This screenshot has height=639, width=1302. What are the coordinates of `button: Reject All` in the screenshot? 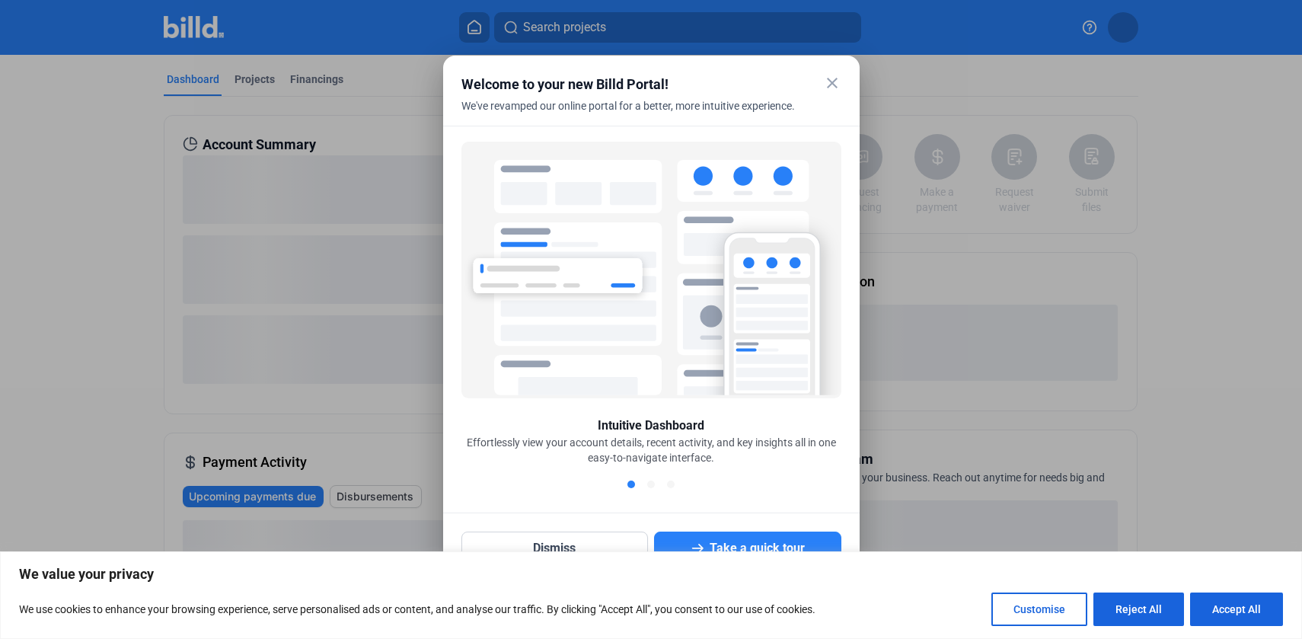 It's located at (1138, 609).